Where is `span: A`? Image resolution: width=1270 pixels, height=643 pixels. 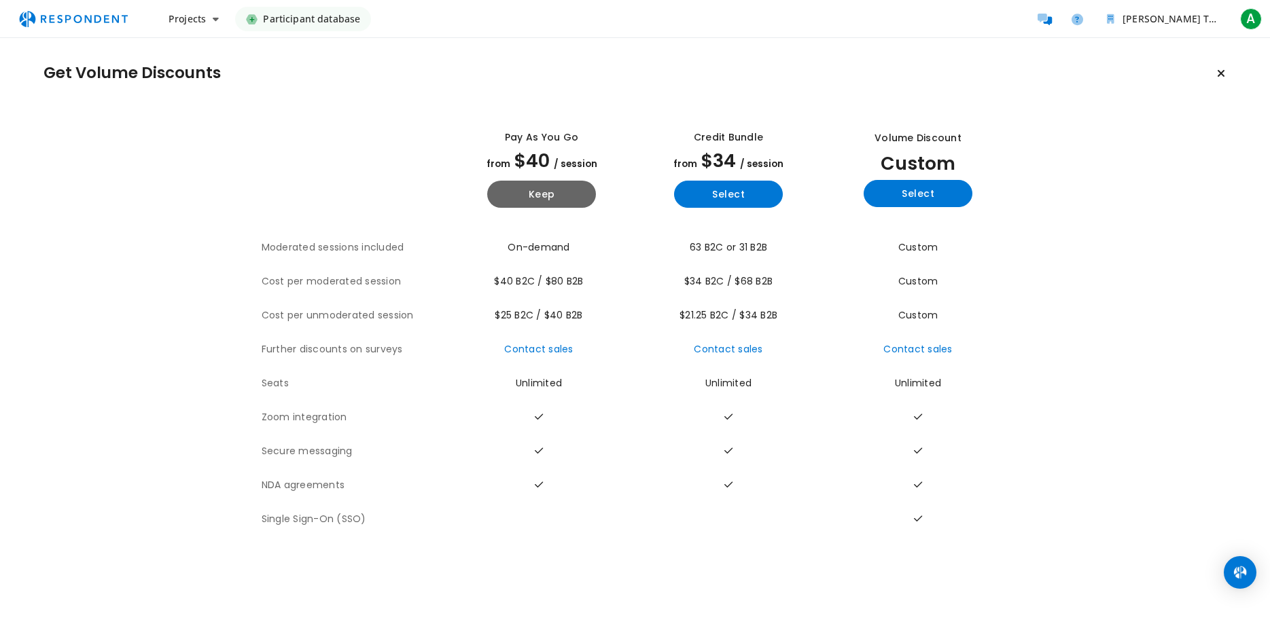
span: A is located at coordinates (1251, 19).